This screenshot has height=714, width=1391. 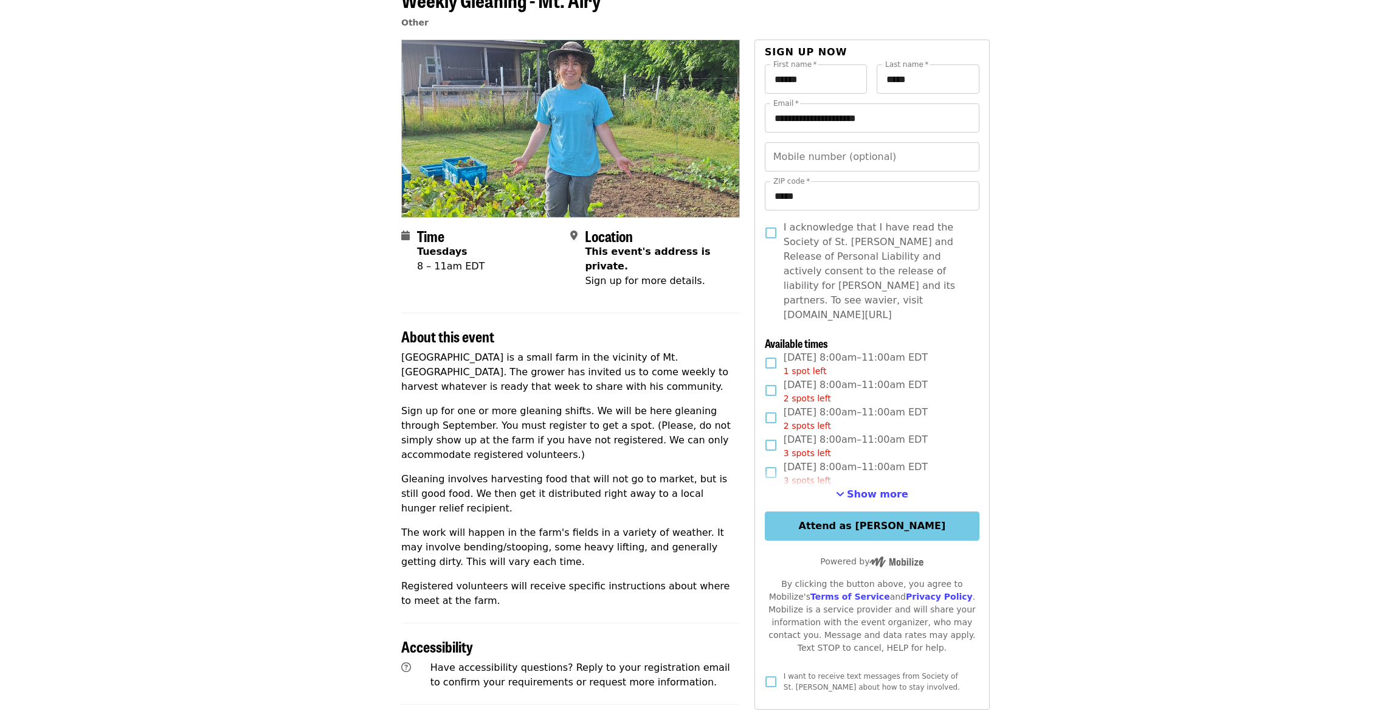 I want to click on a: Privacy Policy, so click(x=939, y=597).